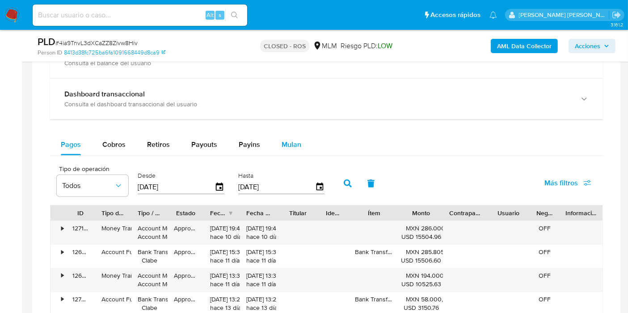  I want to click on span: LOW, so click(385, 46).